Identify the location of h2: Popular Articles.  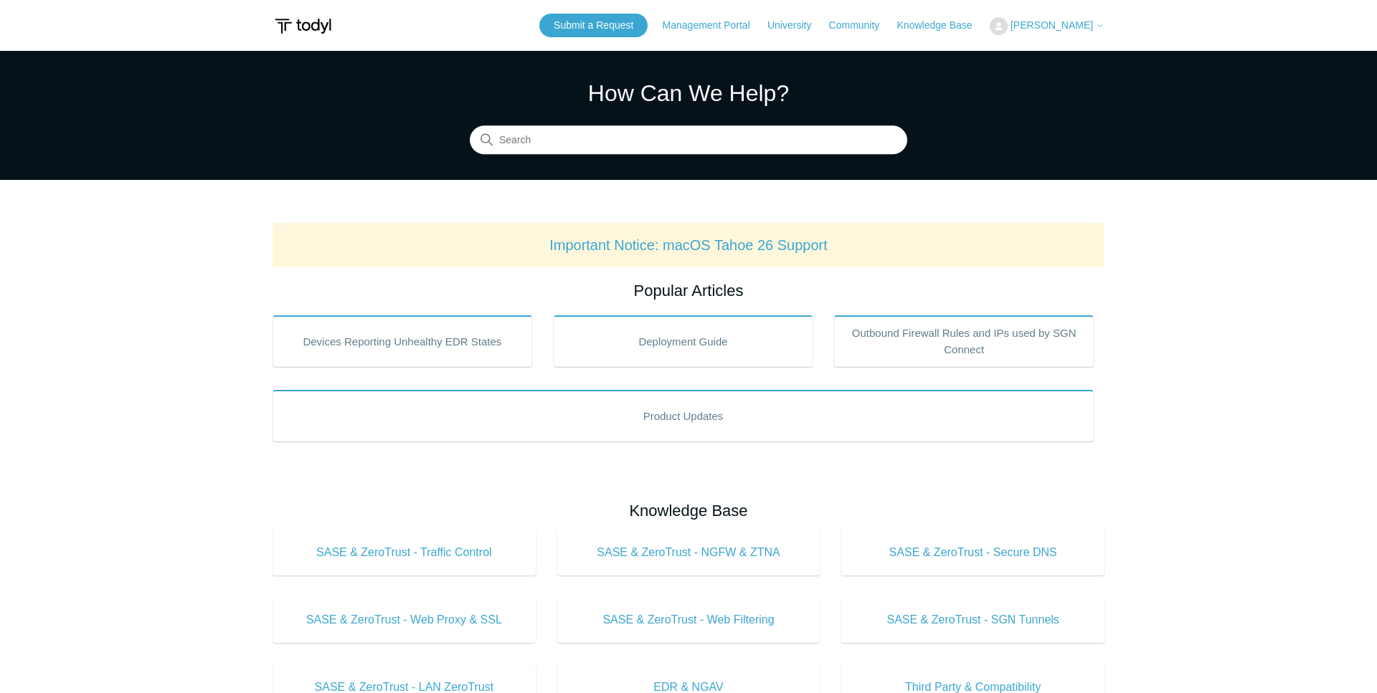
(688, 290).